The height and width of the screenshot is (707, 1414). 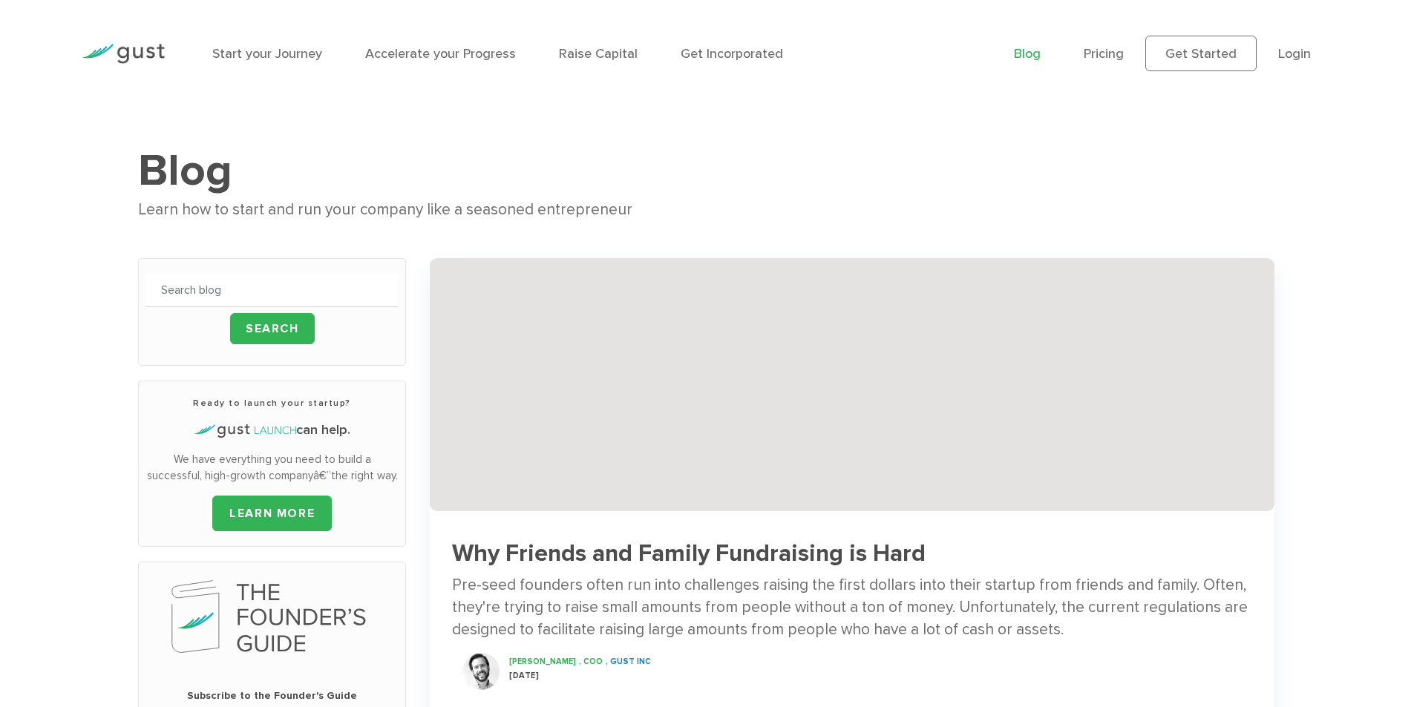 I want to click on a: Pricing, so click(x=1104, y=53).